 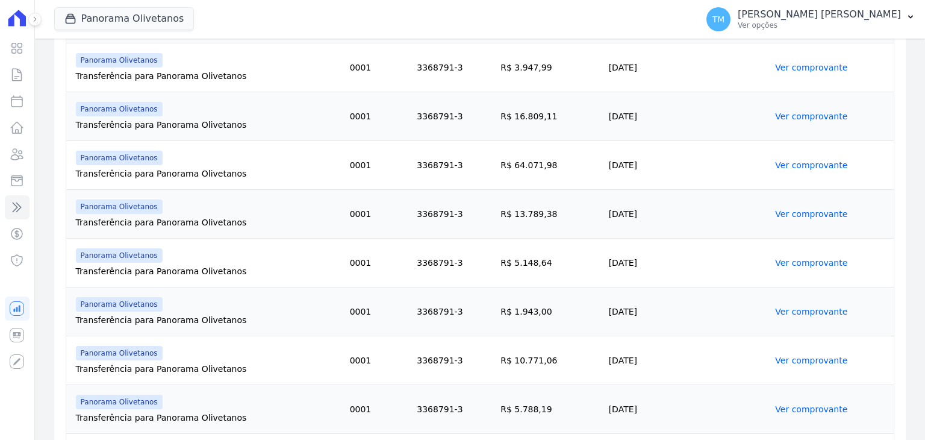 I want to click on td: R$ 1.943,00, so click(x=549, y=311).